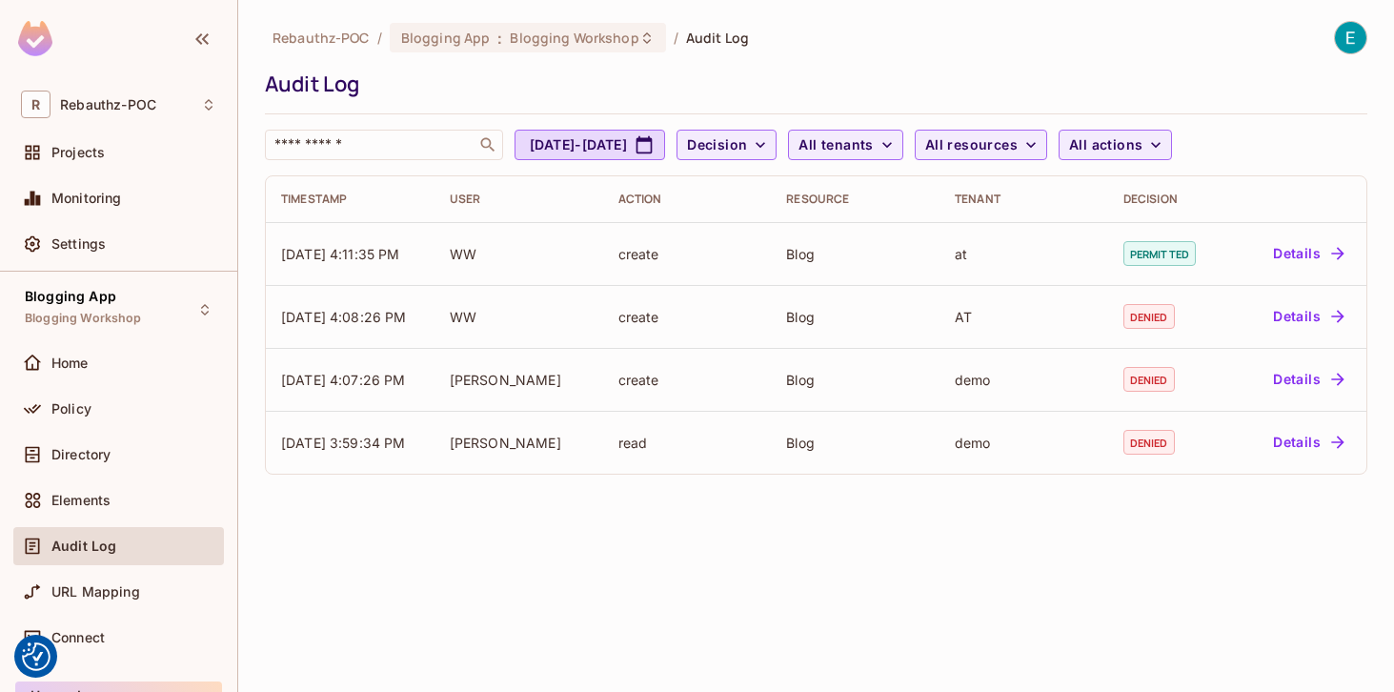 The width and height of the screenshot is (1394, 692). Describe the element at coordinates (980, 145) in the screenshot. I see `button: All resources` at that location.